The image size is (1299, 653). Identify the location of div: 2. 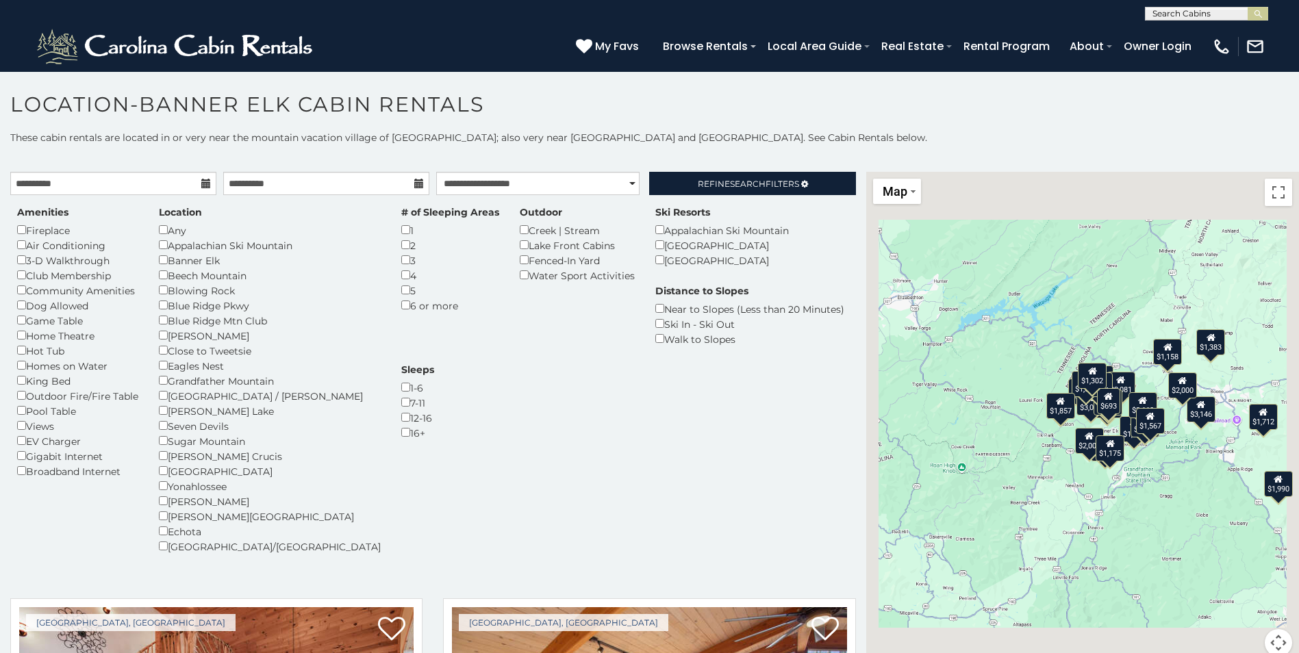
(450, 245).